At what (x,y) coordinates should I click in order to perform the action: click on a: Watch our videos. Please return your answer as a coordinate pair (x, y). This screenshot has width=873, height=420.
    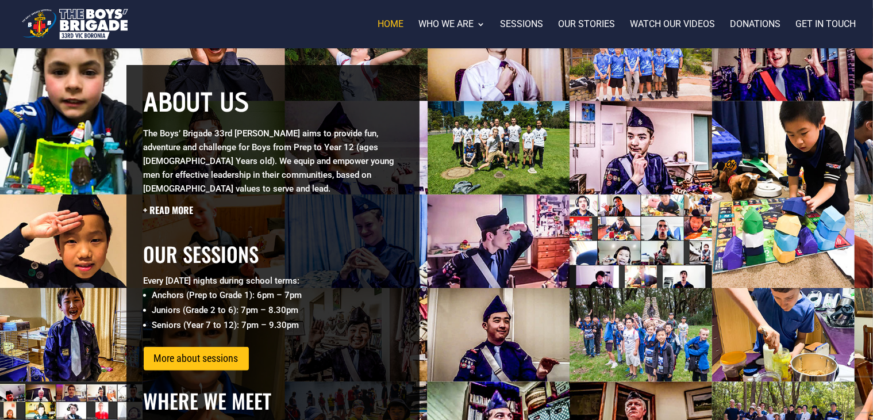
    Looking at the image, I should click on (673, 34).